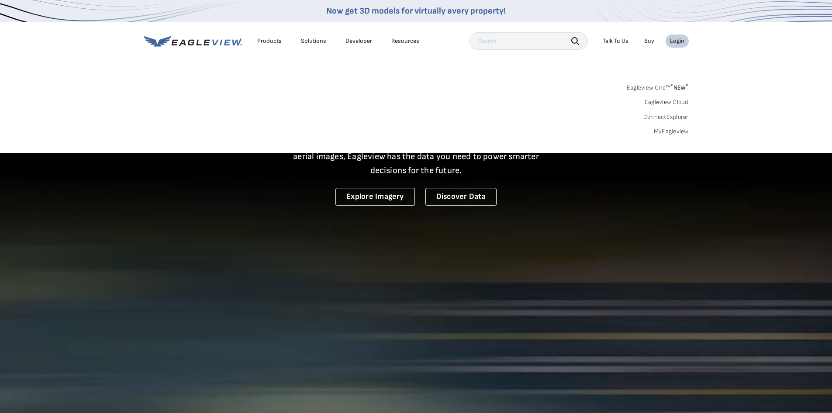  Describe the element at coordinates (461, 196) in the screenshot. I see `a: Discover Data` at that location.